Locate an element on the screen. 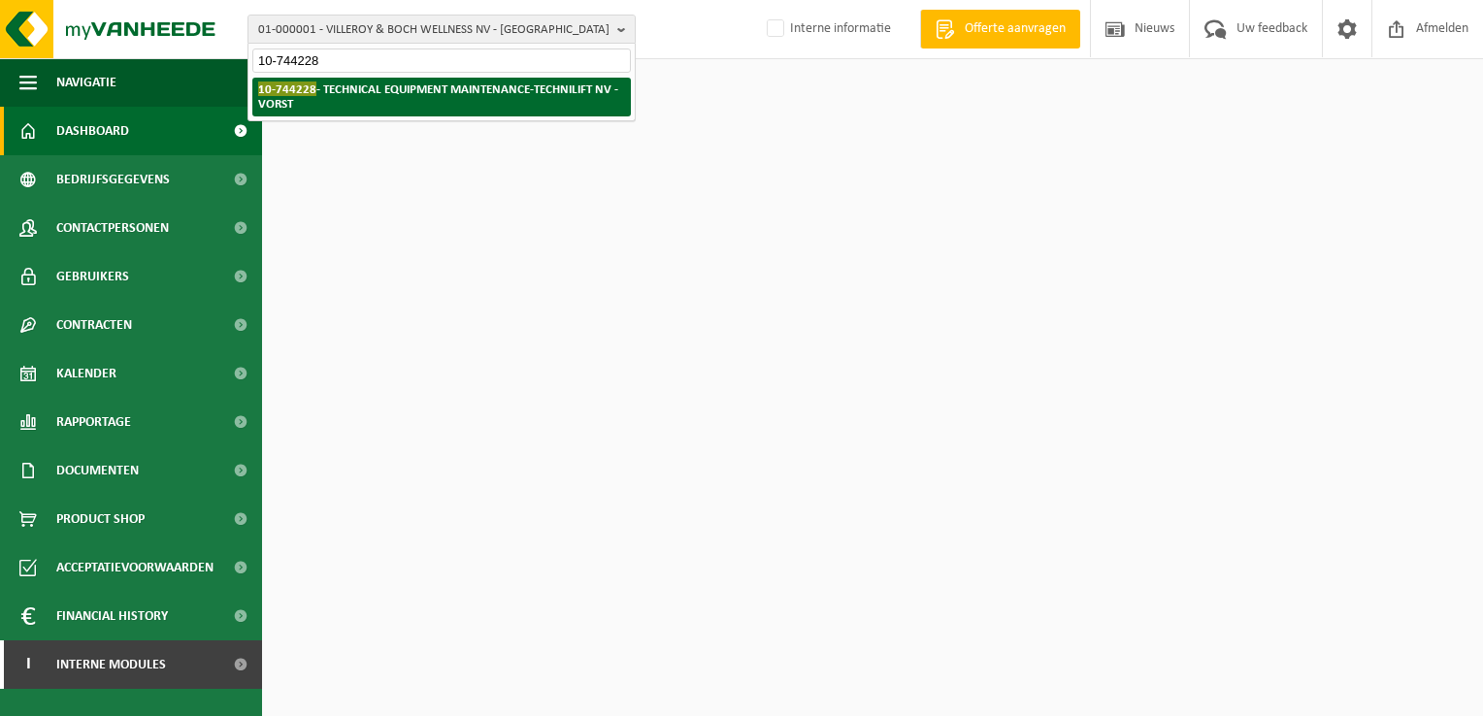 The width and height of the screenshot is (1483, 716). input: Zoeken naar gekoppelde vestigingen is located at coordinates (442, 60).